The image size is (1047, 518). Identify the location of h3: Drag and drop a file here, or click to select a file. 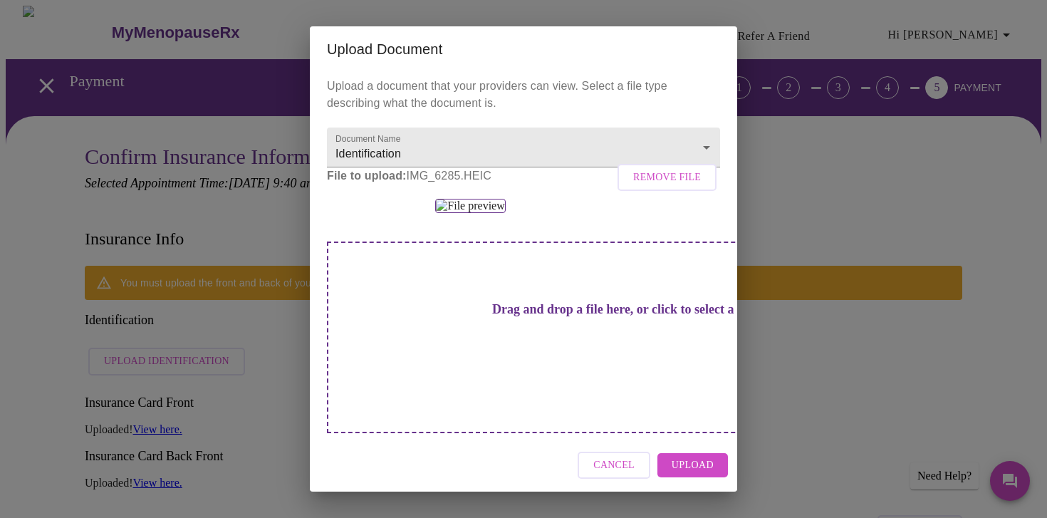
(623, 309).